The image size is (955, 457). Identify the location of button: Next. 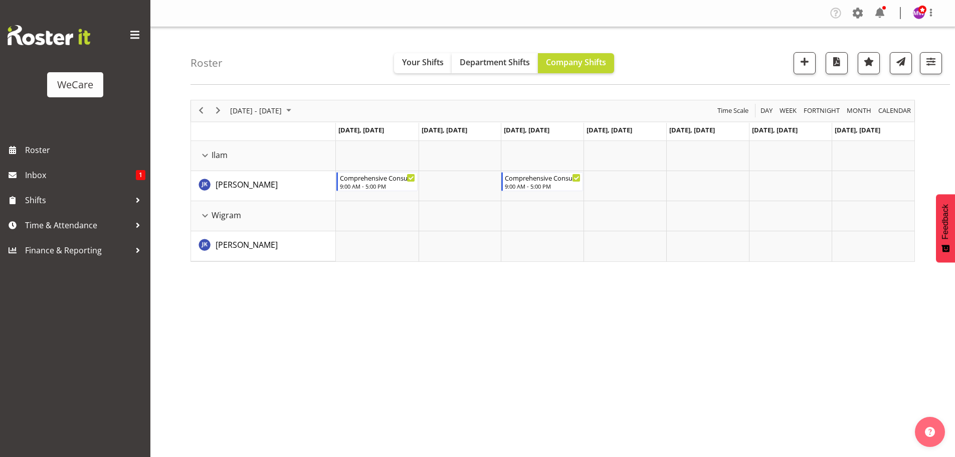
(218, 110).